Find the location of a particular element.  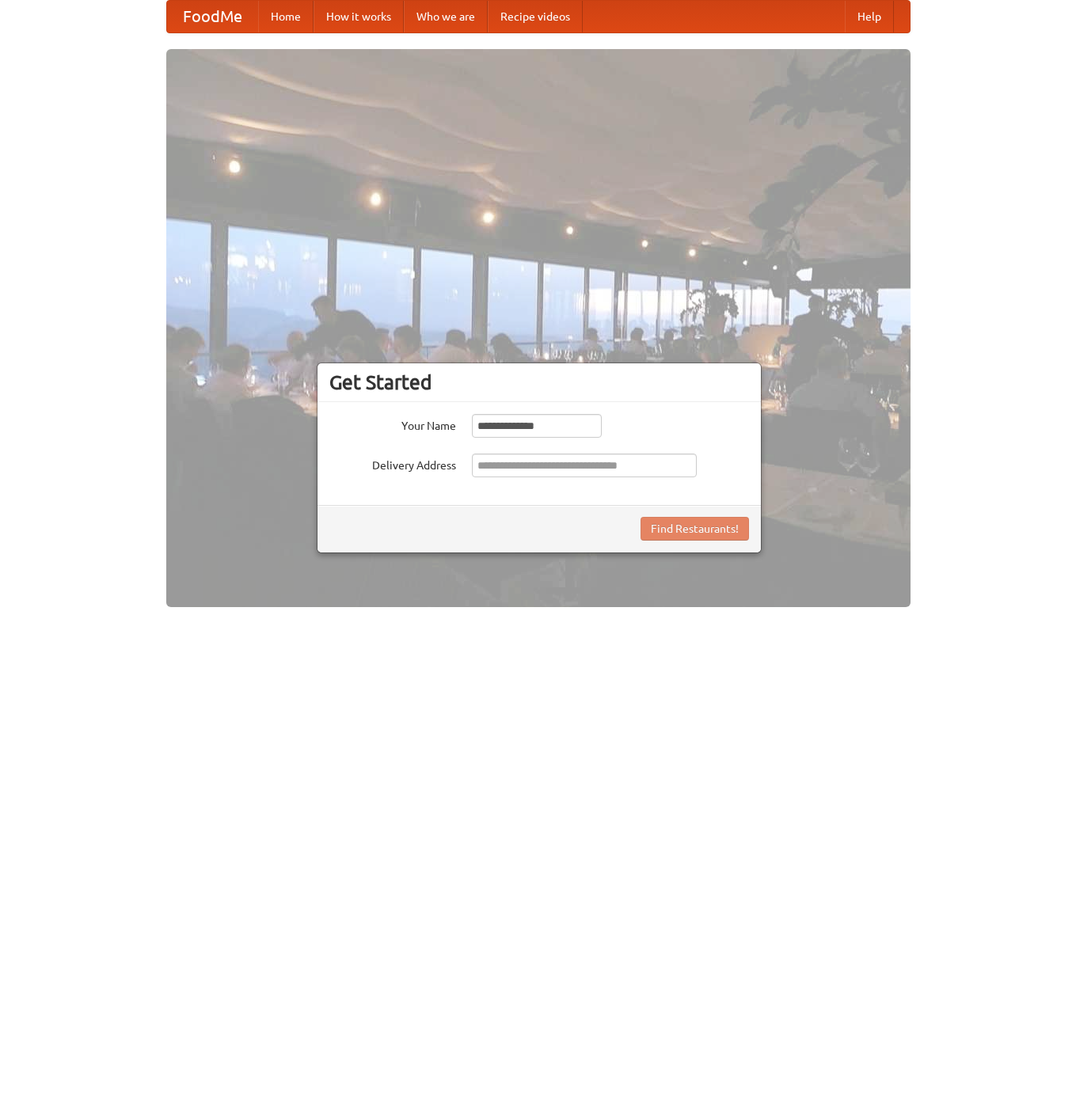

h3: Get Started is located at coordinates (539, 382).